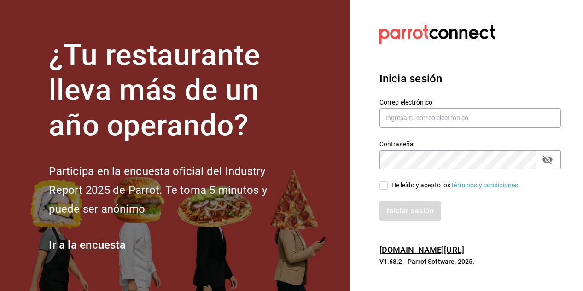  I want to click on input: Ingresa tu correo electrónico, so click(470, 118).